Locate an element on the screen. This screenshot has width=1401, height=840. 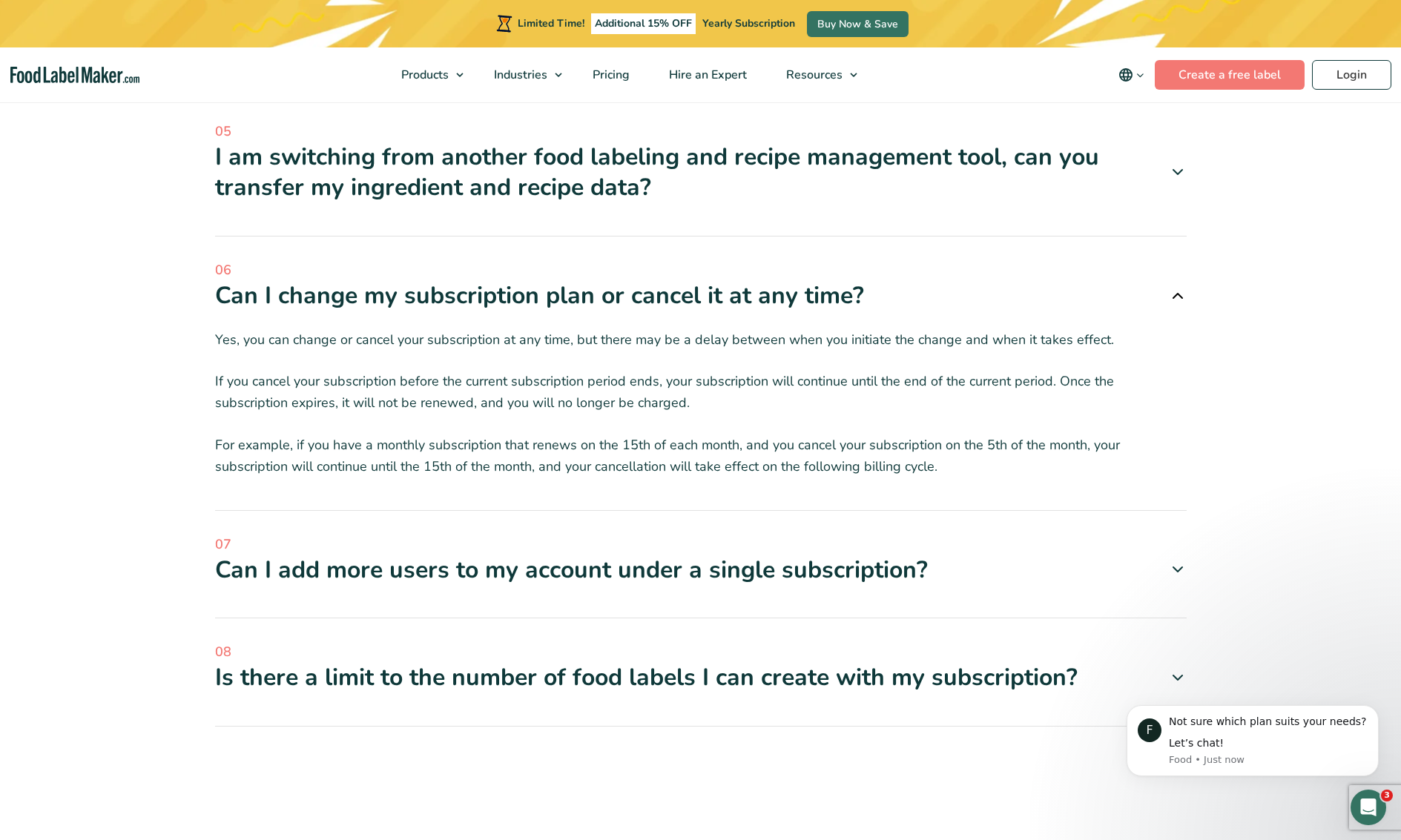
div: Can I change my subscription plan or cancel it at any time? is located at coordinates (700, 296).